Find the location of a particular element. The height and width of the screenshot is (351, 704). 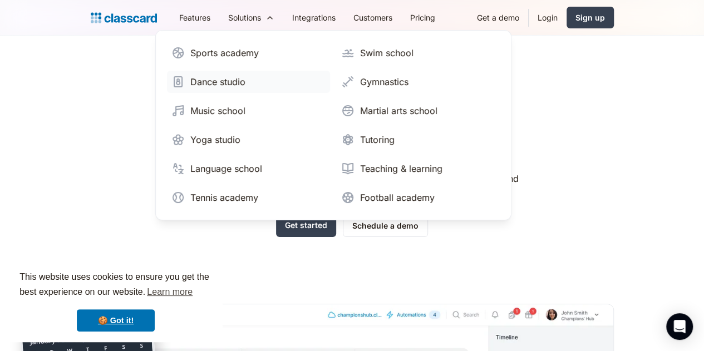

div: Language school is located at coordinates (226, 169).